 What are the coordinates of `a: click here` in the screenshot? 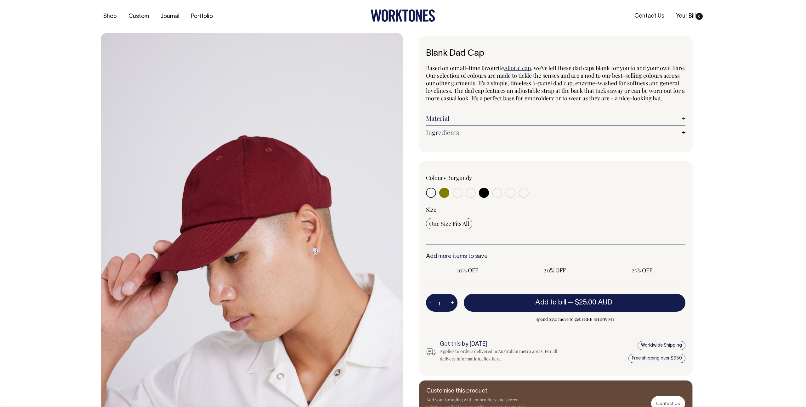 It's located at (491, 359).